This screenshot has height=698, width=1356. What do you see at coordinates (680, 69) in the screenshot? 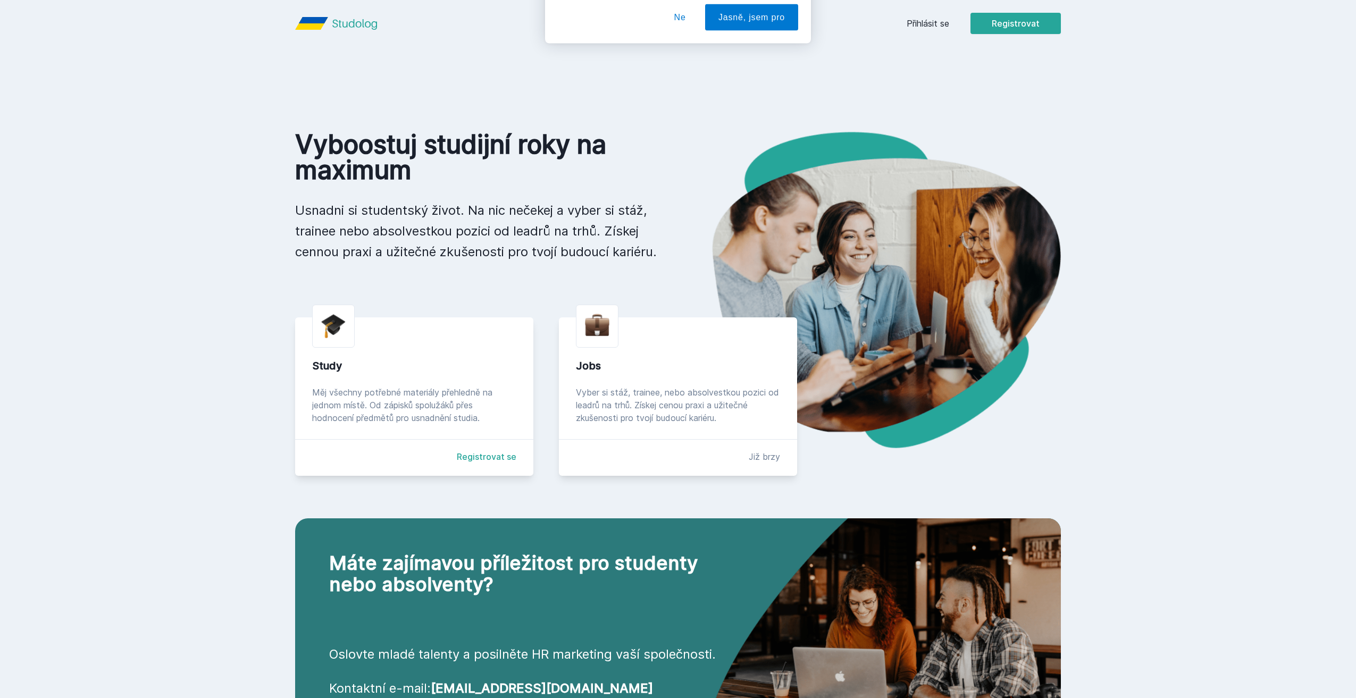
I see `button: Ne` at bounding box center [680, 69].